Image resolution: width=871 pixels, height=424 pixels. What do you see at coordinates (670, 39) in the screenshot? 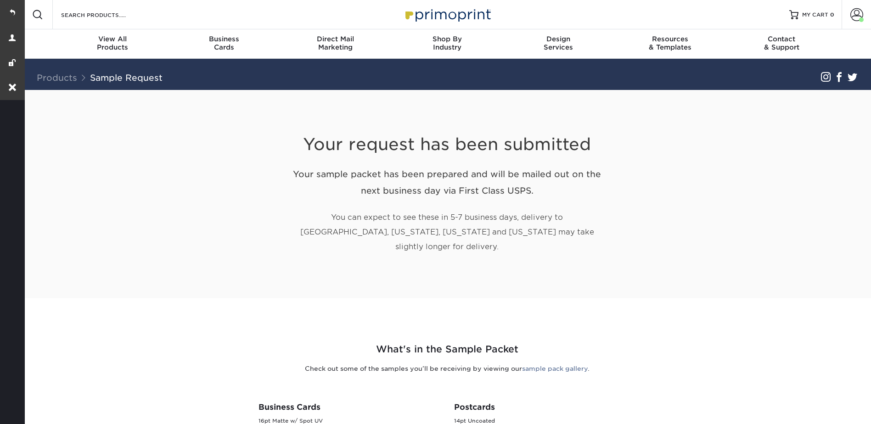
I see `span: Resources` at bounding box center [670, 39].